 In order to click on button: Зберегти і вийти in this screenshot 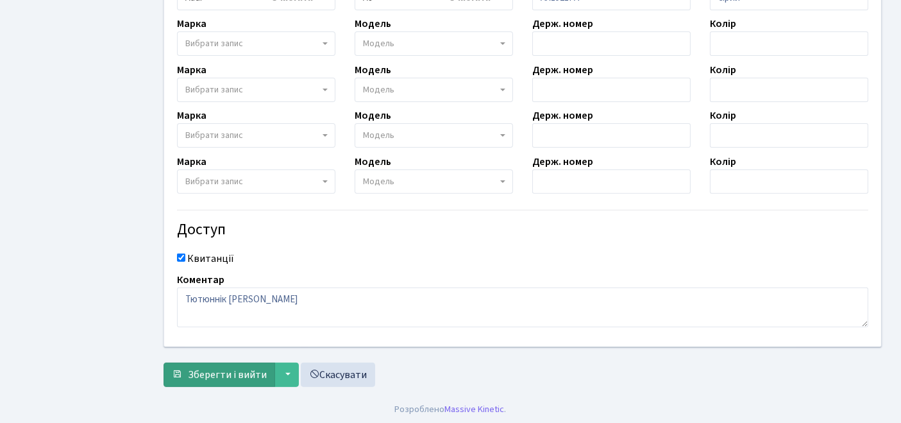, I will do `click(219, 374)`.